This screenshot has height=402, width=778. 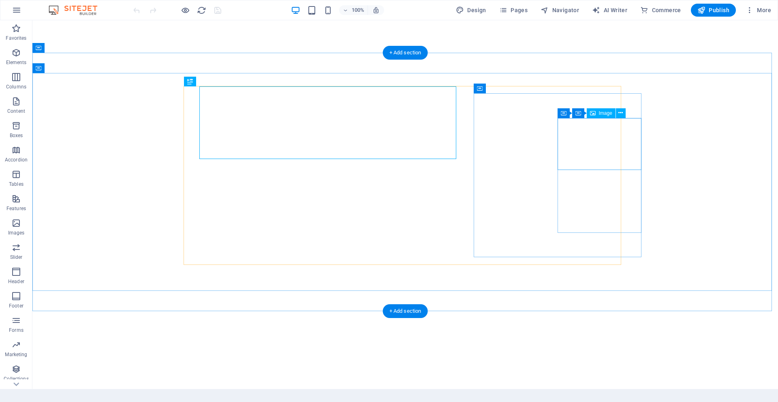 What do you see at coordinates (609, 10) in the screenshot?
I see `span: AI Writer` at bounding box center [609, 10].